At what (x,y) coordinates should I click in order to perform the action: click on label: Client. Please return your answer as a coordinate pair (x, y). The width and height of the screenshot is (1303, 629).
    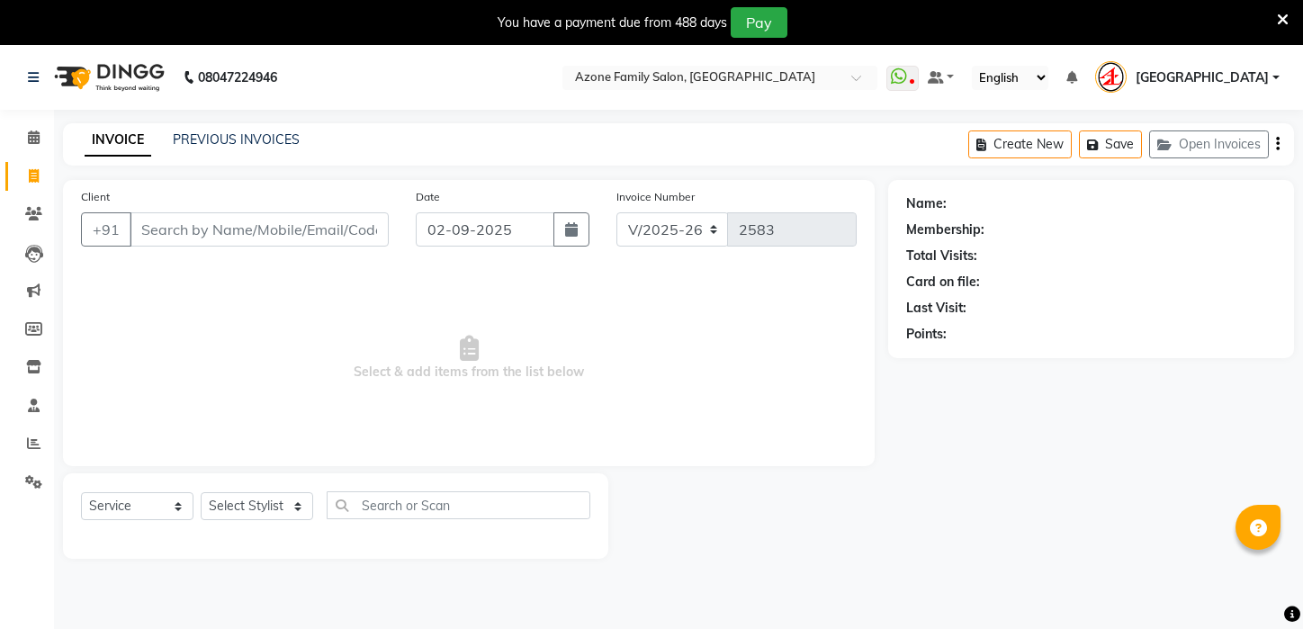
    Looking at the image, I should click on (95, 197).